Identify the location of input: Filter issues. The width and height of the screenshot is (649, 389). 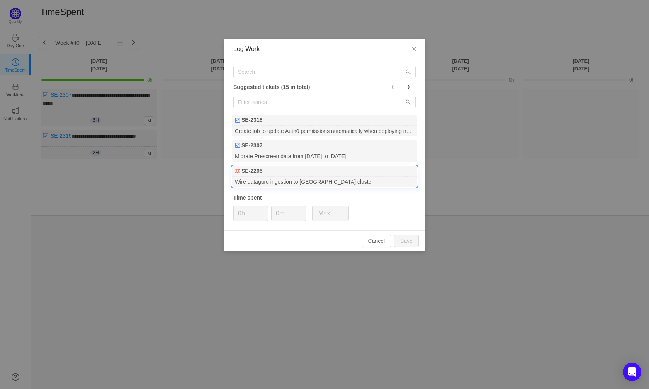
(325, 102).